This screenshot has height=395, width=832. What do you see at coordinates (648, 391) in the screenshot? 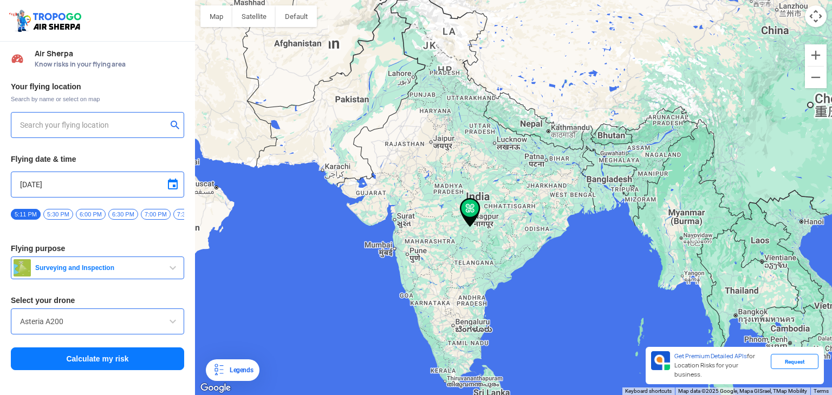
I see `button: Keyboard shortcuts` at bounding box center [648, 391].